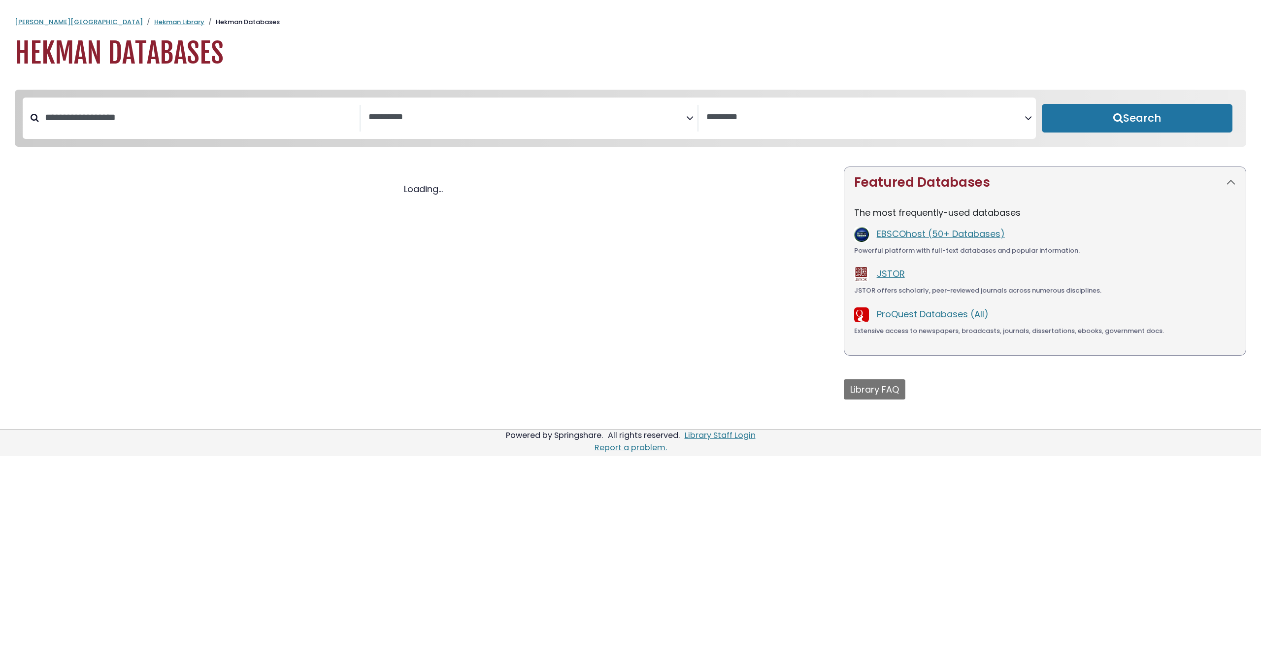 The height and width of the screenshot is (666, 1261). What do you see at coordinates (1137, 118) in the screenshot?
I see `button: Submit for Search Results` at bounding box center [1137, 118].